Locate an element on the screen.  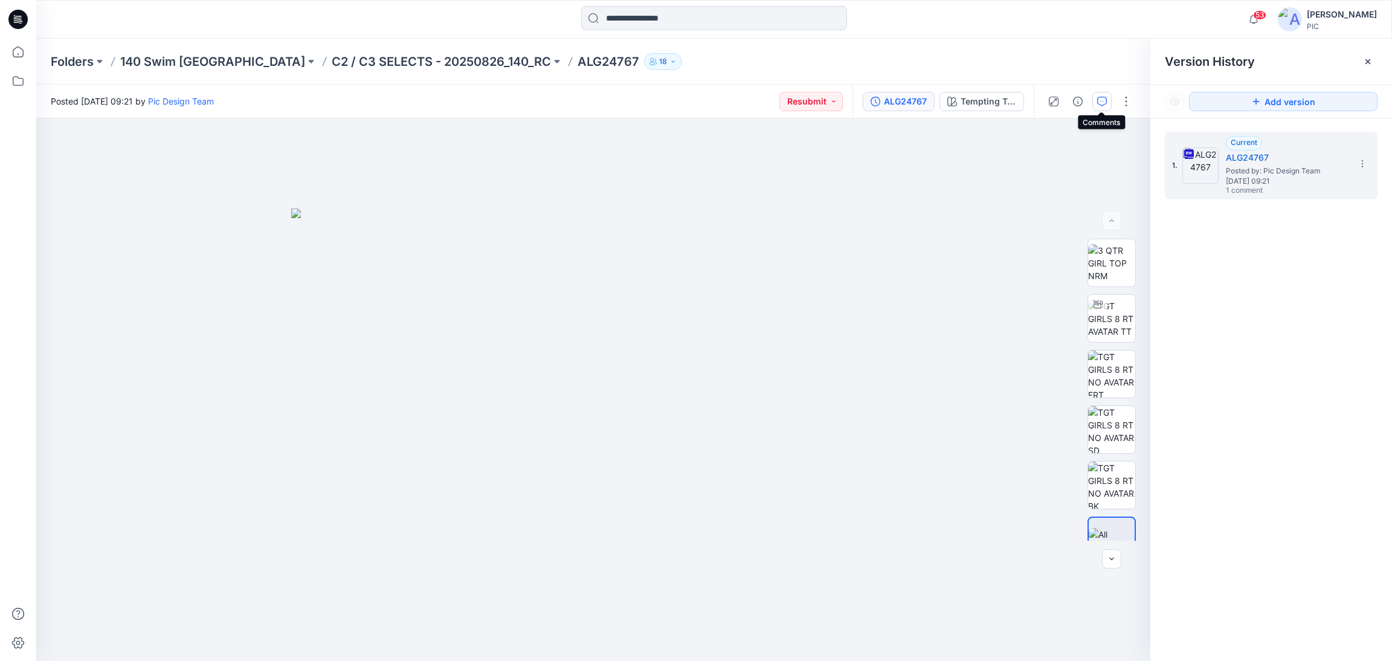
div: ALG24767 is located at coordinates (905, 101).